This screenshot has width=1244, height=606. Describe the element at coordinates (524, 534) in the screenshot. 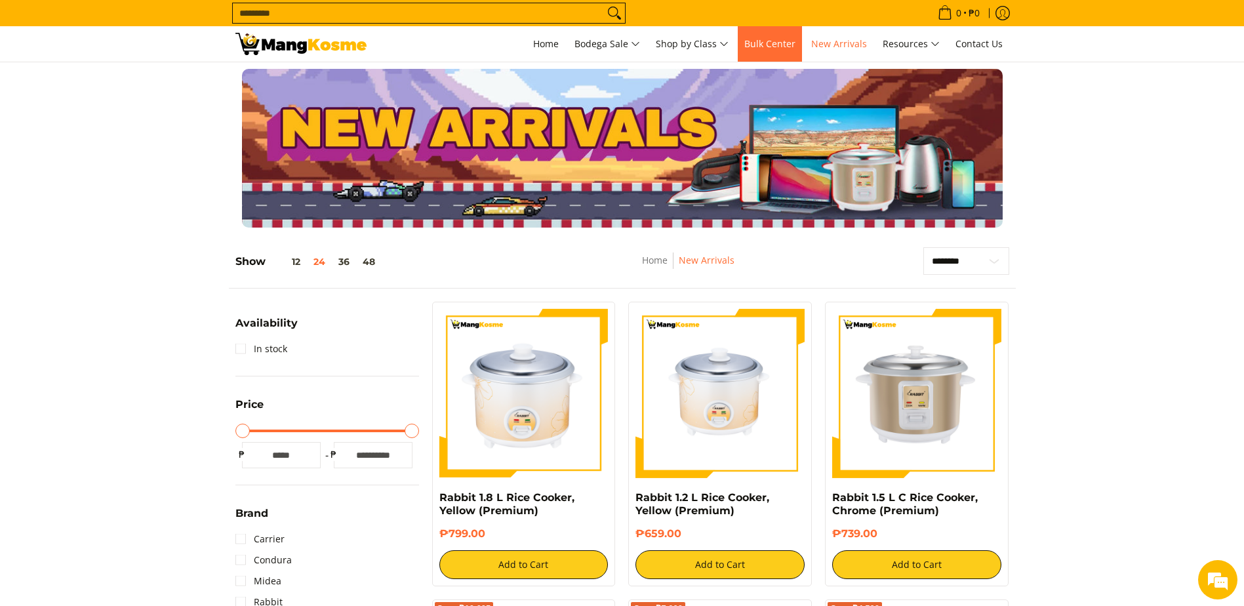

I see `h6: ₱799.00` at that location.